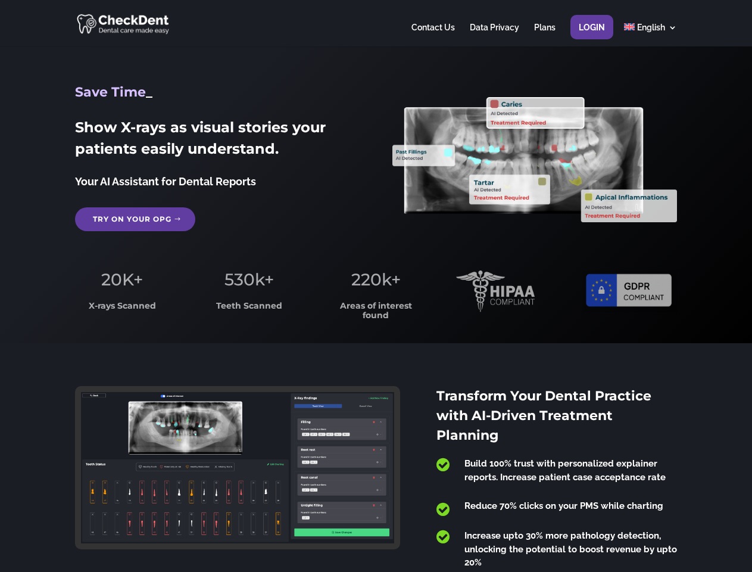 The height and width of the screenshot is (572, 752). I want to click on span: Build 100% trust with personalized explainer reports. Increase patient case acceptance rate, so click(565, 470).